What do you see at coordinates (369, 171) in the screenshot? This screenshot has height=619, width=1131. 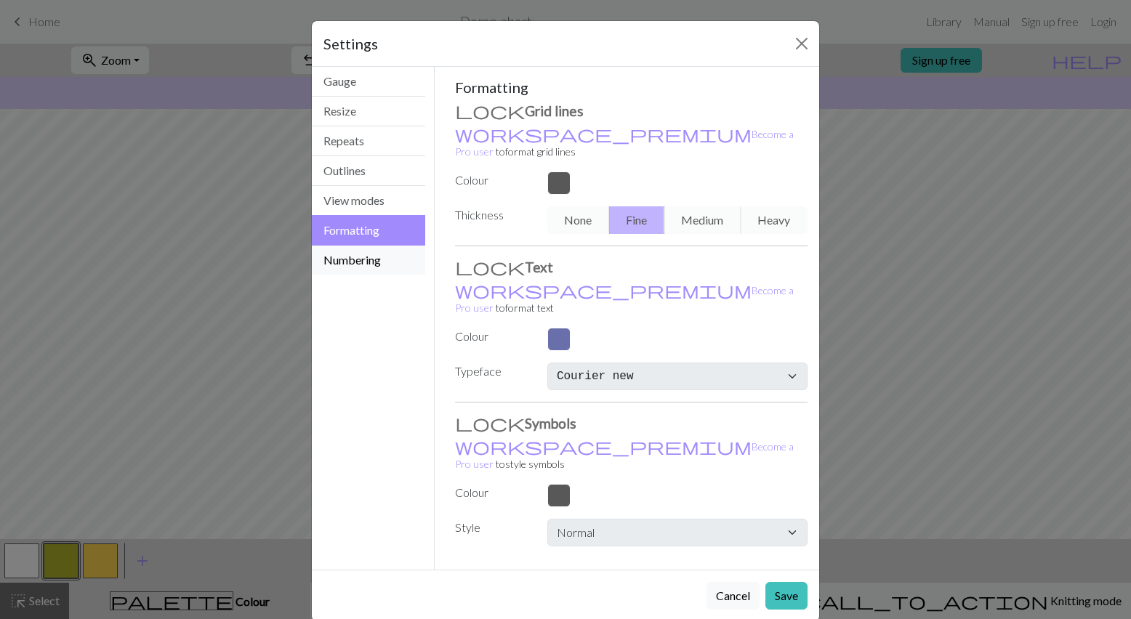 I see `button: Outlines` at bounding box center [369, 171].